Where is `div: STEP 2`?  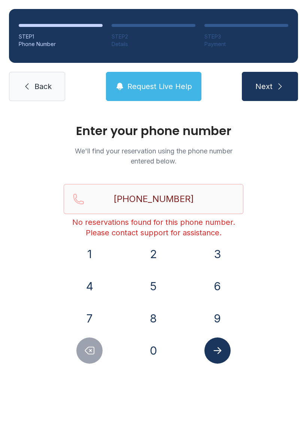
div: STEP 2 is located at coordinates (153, 37).